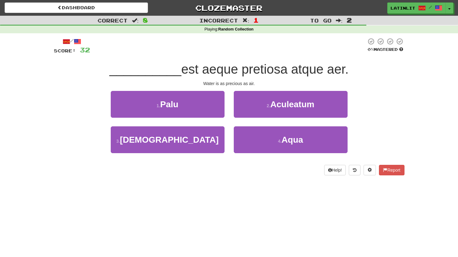 The height and width of the screenshot is (257, 458). I want to click on div: Mastered, so click(386, 50).